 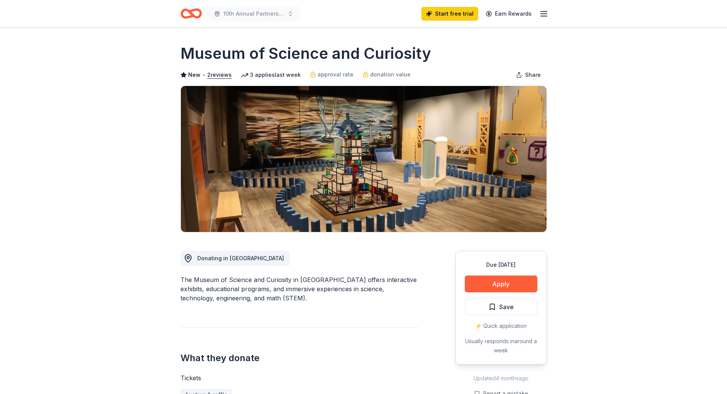 What do you see at coordinates (501, 326) in the screenshot?
I see `div: ⚡️ Quick application` at bounding box center [501, 326].